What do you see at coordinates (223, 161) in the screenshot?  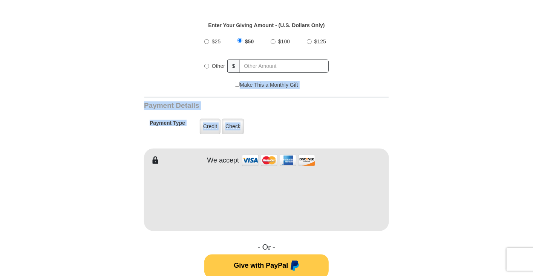 I see `h4: We accept` at bounding box center [223, 161].